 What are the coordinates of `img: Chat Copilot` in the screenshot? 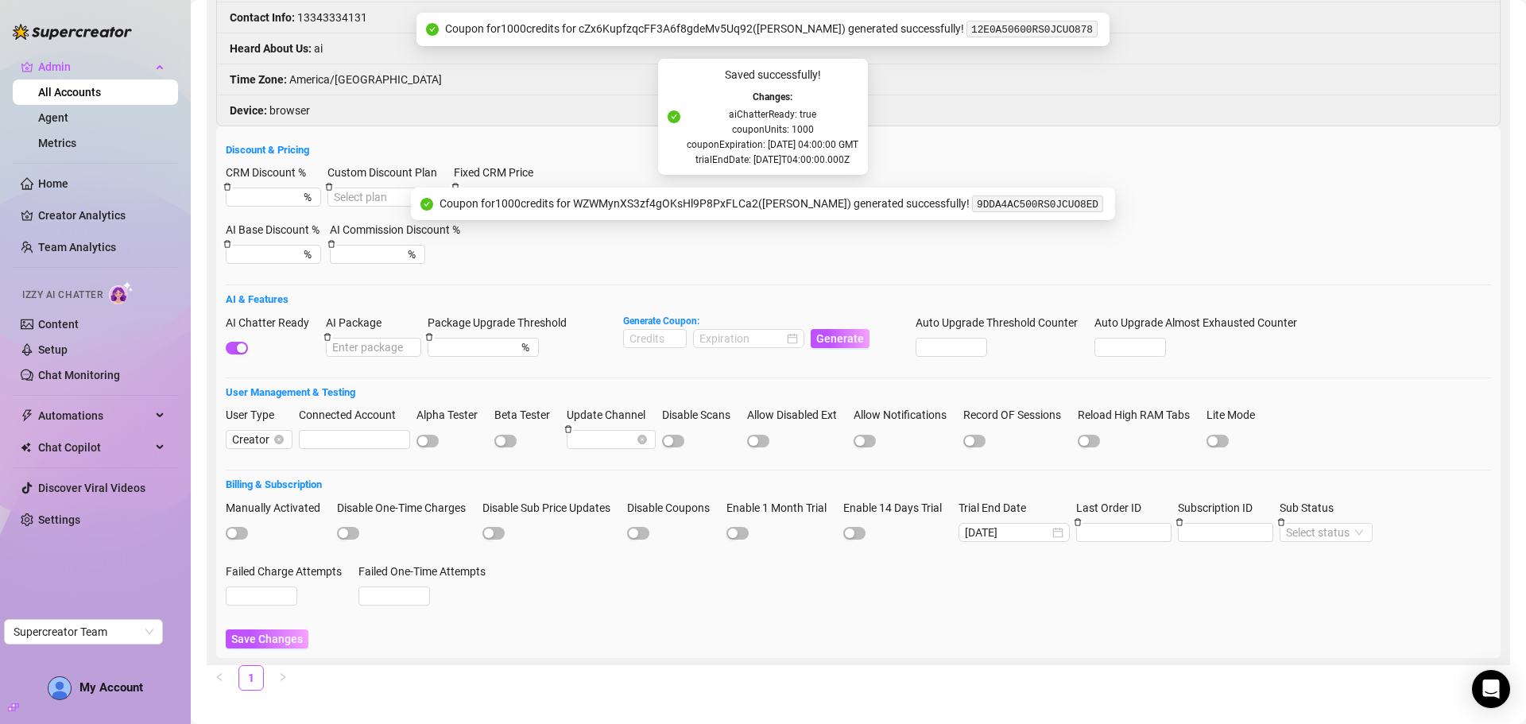 It's located at (25, 448).